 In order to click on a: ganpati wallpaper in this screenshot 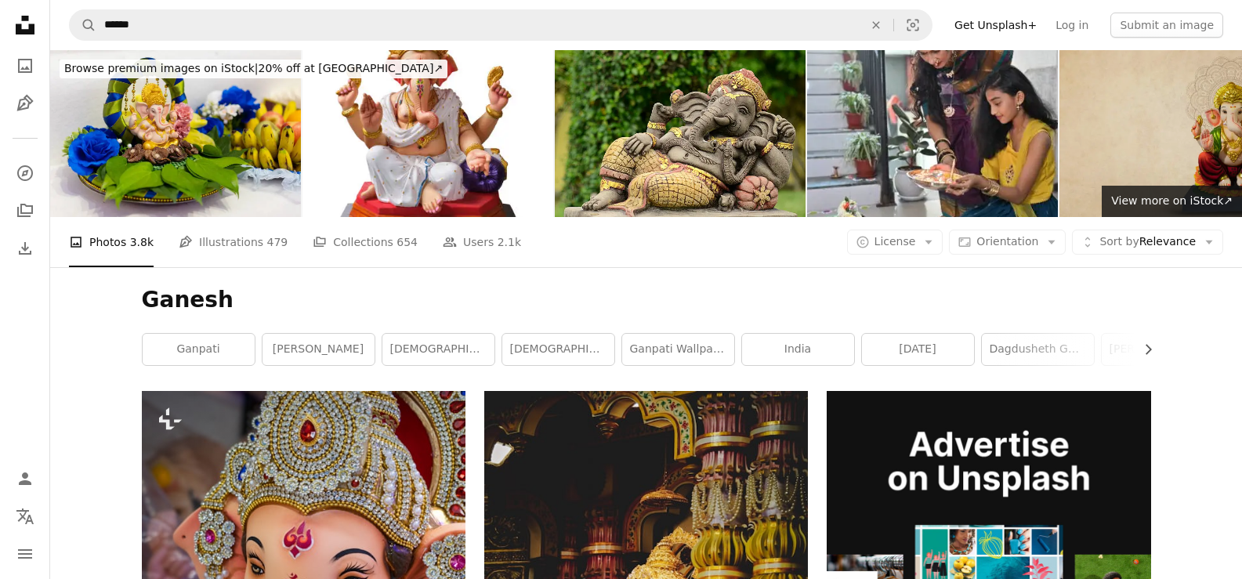, I will do `click(678, 350)`.